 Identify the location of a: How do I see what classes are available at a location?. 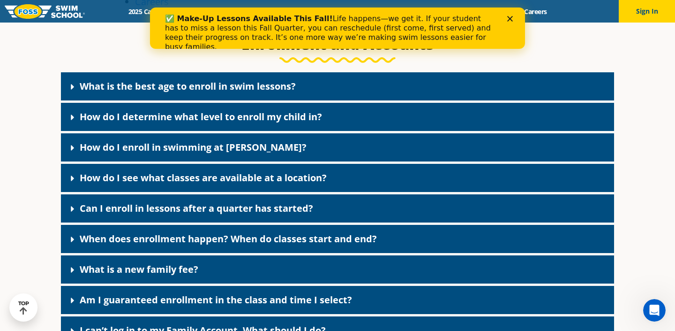
(203, 177).